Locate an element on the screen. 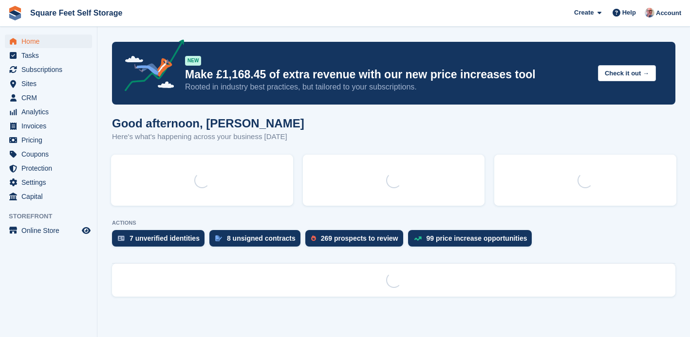 Image resolution: width=690 pixels, height=337 pixels. p: Make £1,168.45 of extra revenue with our new price increases tool is located at coordinates (388, 75).